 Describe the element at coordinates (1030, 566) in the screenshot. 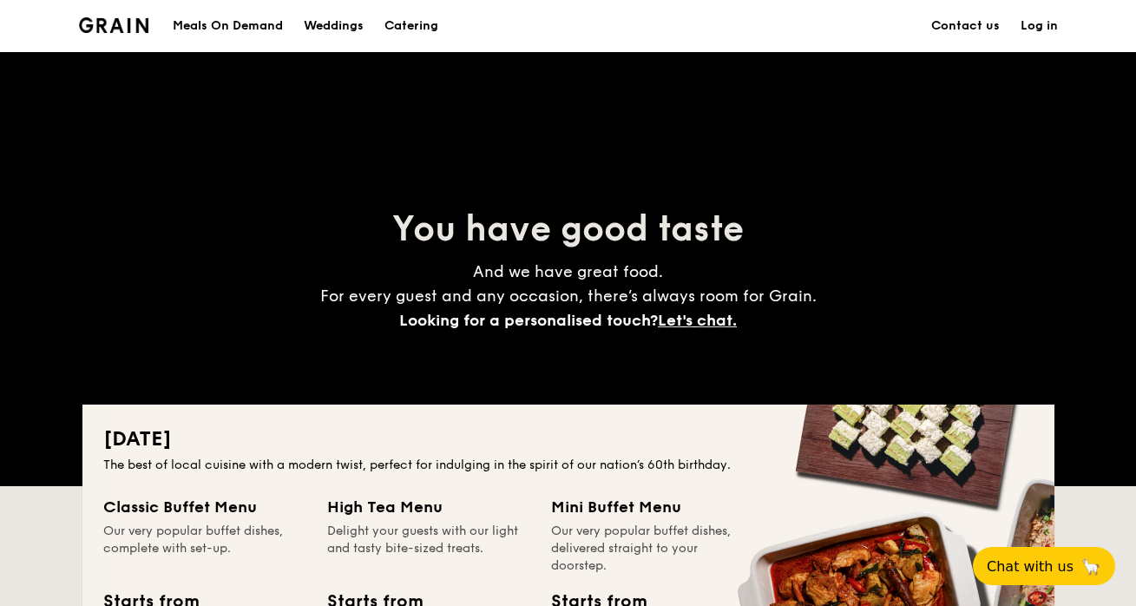

I see `span: Chat with us` at that location.